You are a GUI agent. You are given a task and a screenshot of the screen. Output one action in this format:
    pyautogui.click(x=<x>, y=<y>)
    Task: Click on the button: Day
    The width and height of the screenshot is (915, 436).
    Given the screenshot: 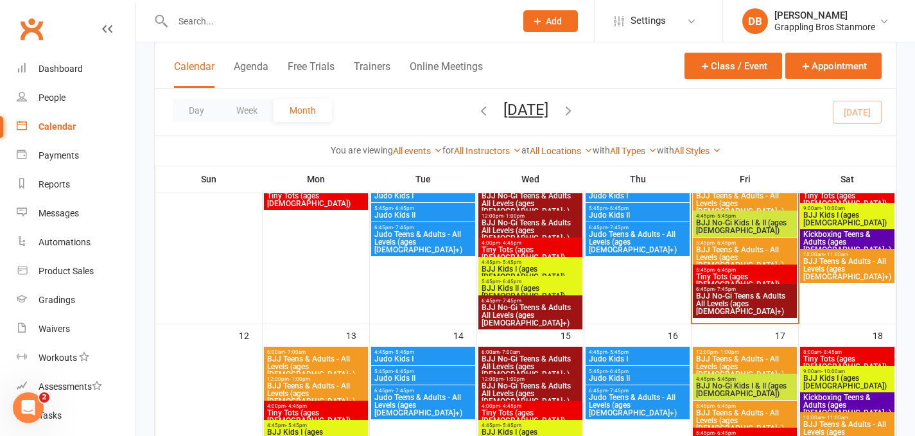 What is the action you would take?
    pyautogui.click(x=197, y=110)
    